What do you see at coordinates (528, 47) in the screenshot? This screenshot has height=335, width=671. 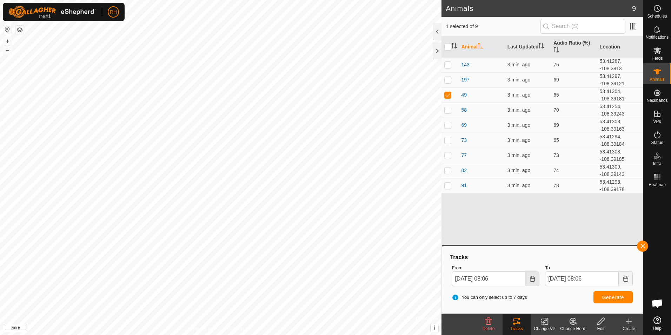 I see `th: Last Updated` at bounding box center [528, 47].